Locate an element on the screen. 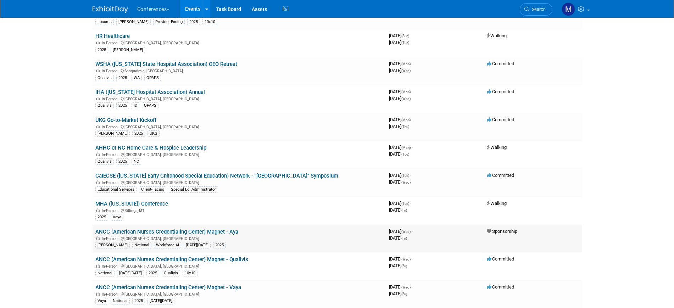 The image size is (674, 308). span: Sponsorship is located at coordinates (502, 231).